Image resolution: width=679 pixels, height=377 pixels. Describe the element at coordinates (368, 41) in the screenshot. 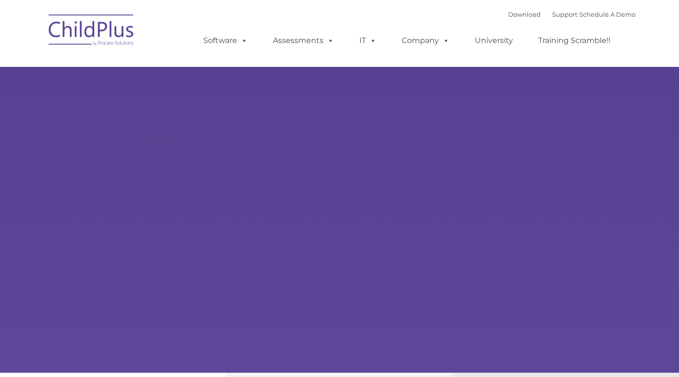

I see `a: IT` at that location.